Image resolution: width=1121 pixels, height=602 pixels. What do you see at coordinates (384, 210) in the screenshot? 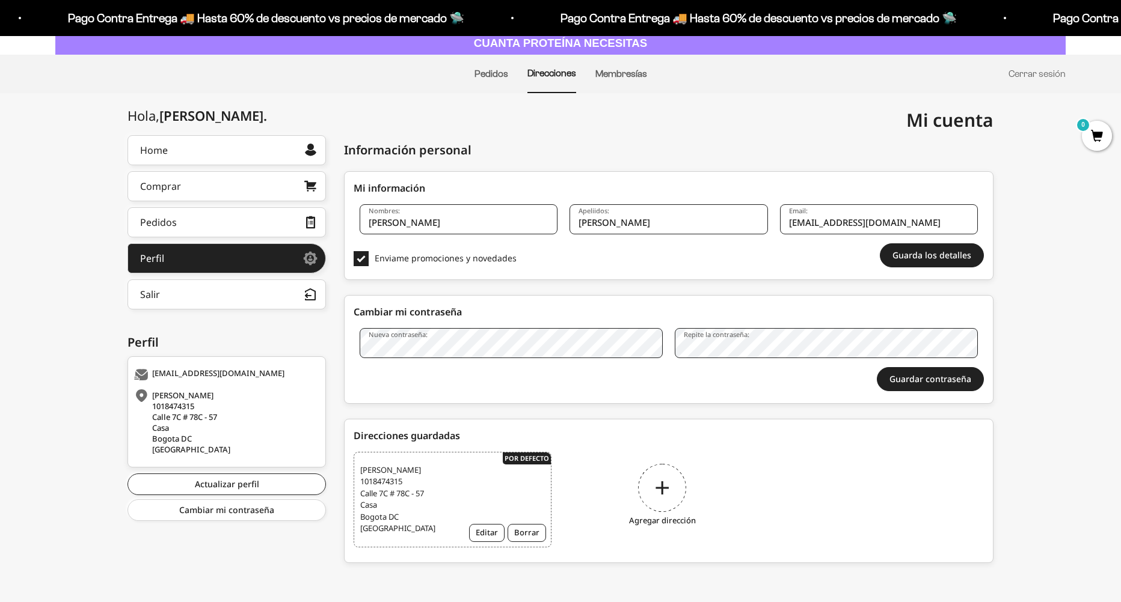
I see `label: Nombres:` at bounding box center [384, 210].